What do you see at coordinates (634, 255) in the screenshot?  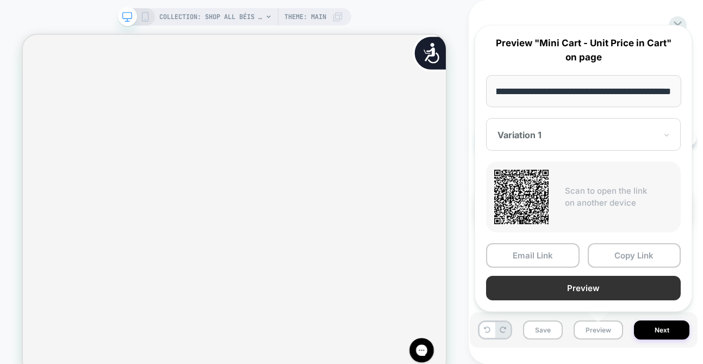 I see `button: Copy Link` at bounding box center [634, 255].